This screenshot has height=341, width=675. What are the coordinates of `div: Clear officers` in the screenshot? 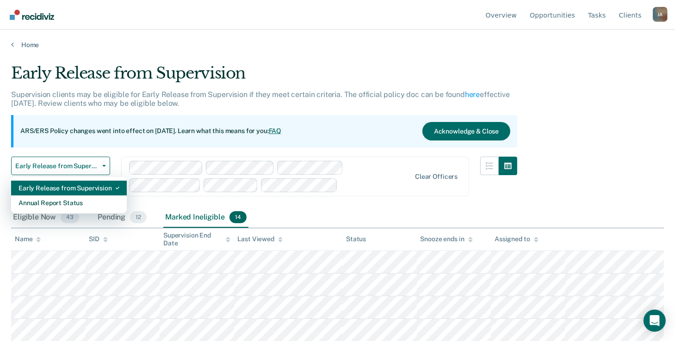 It's located at (436, 177).